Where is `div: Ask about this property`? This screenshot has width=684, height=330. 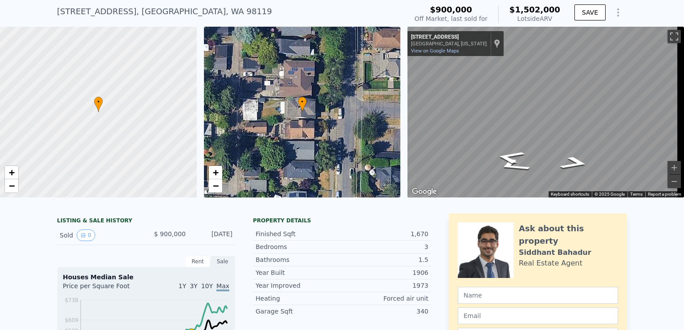 div: Ask about this property is located at coordinates (568, 235).